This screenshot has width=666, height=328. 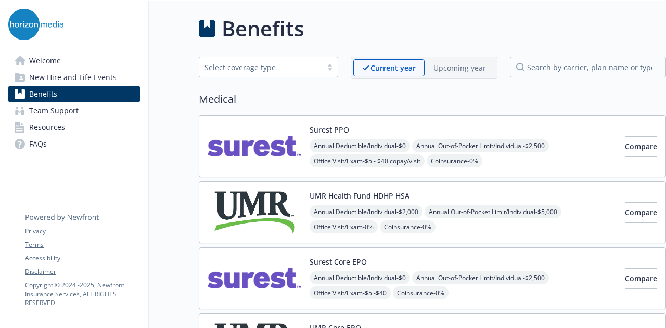 What do you see at coordinates (366, 212) in the screenshot?
I see `span: Annual Deductible/Individual - $2,000` at bounding box center [366, 212].